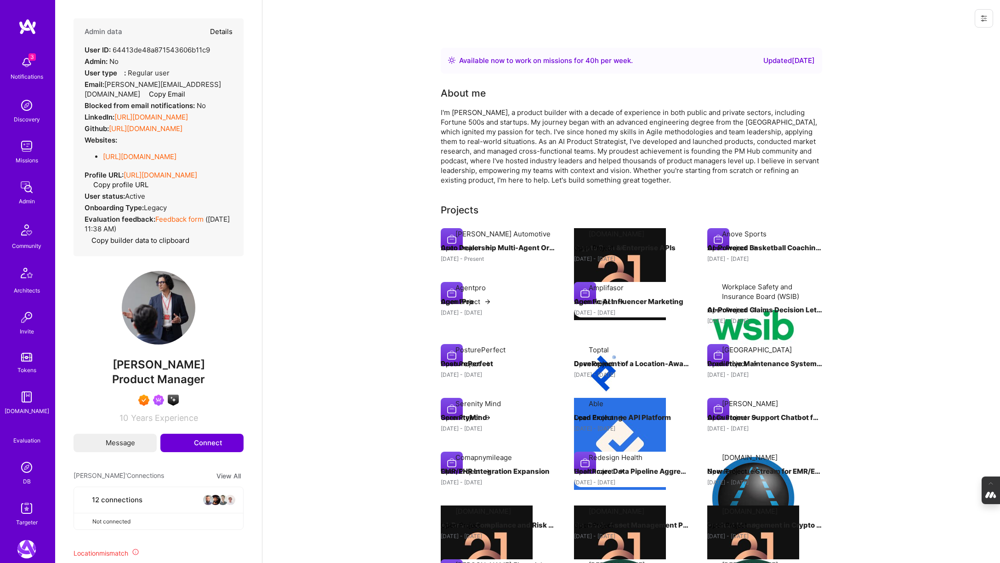 The height and width of the screenshot is (563, 1000). I want to click on img: Been on Mission, so click(159, 400).